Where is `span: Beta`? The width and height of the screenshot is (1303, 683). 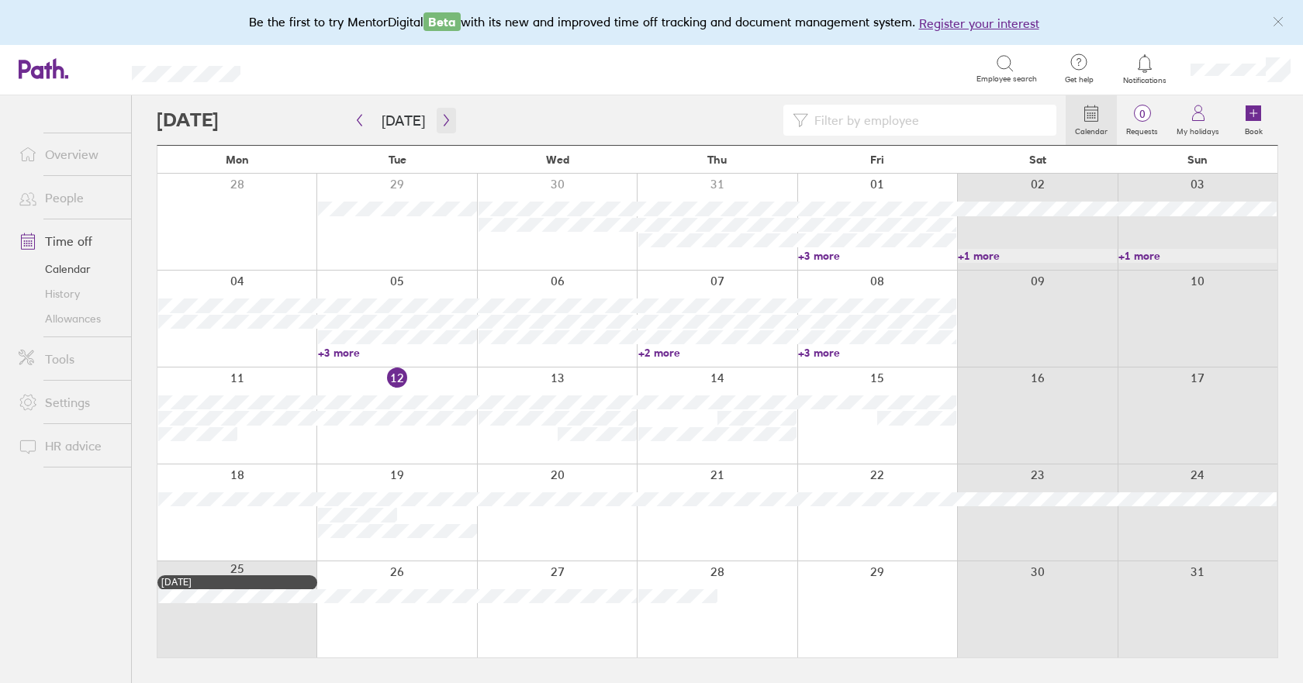
span: Beta is located at coordinates (442, 22).